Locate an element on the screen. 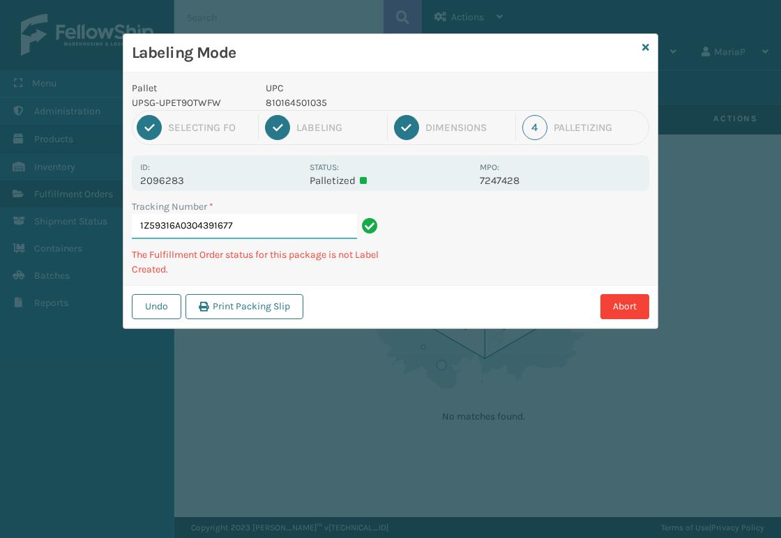  p: 7247428 is located at coordinates (560, 181).